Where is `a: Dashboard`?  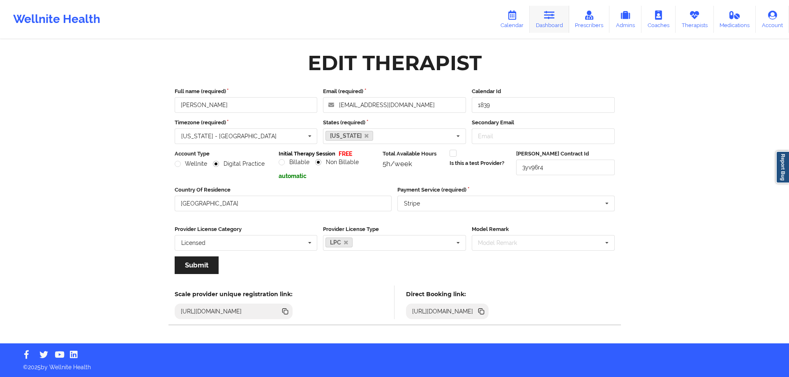
a: Dashboard is located at coordinates (549, 19).